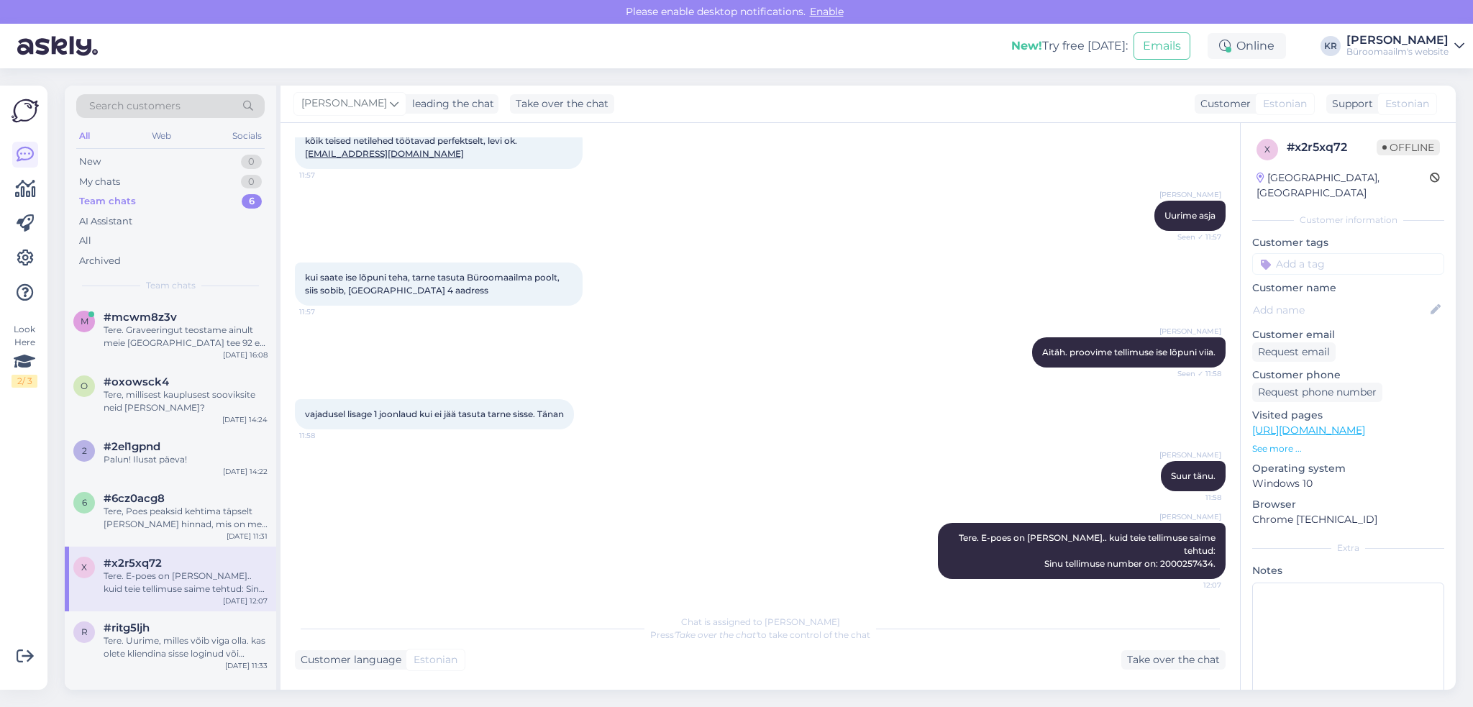 This screenshot has height=707, width=1473. I want to click on p: Customer email, so click(1348, 334).